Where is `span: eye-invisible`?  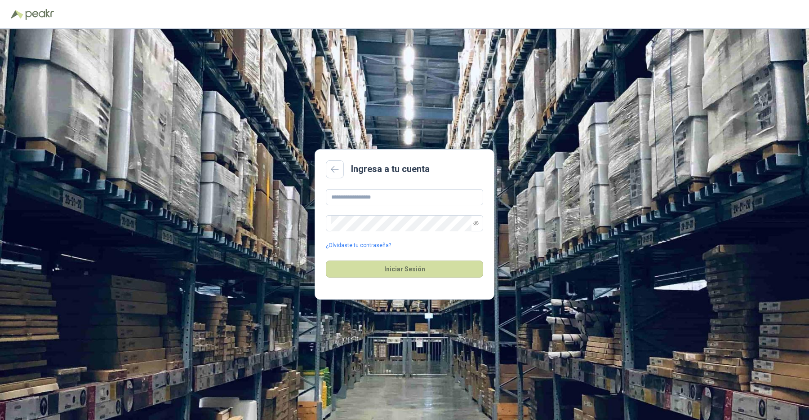 span: eye-invisible is located at coordinates (476, 223).